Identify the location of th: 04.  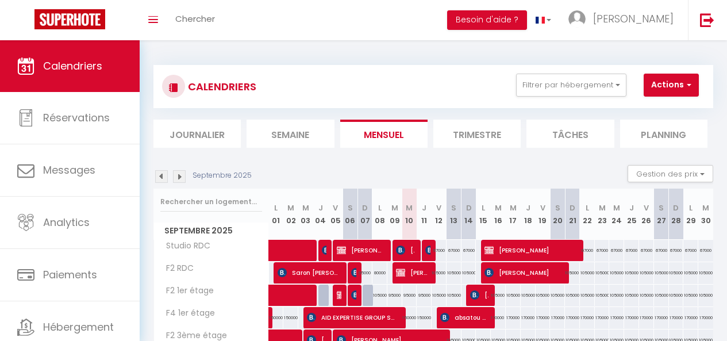
(320, 214).